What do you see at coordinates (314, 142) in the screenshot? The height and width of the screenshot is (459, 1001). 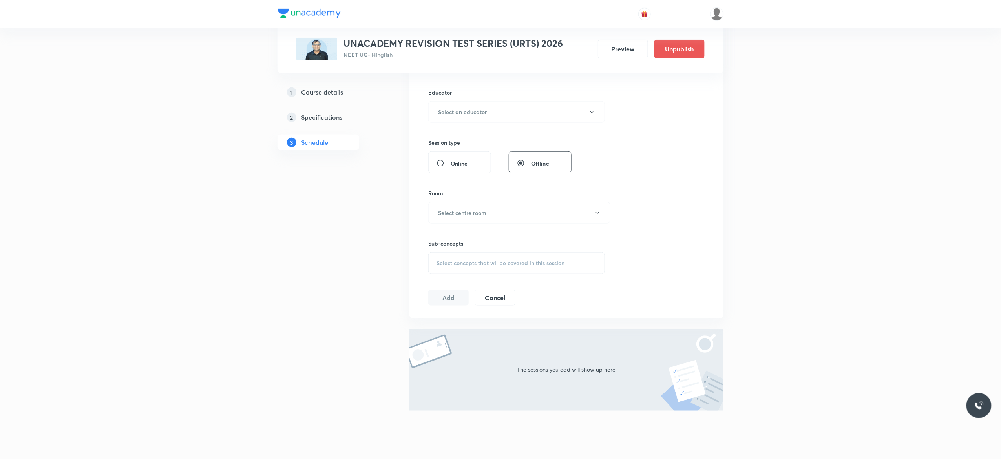 I see `h5: Schedule` at bounding box center [314, 142].